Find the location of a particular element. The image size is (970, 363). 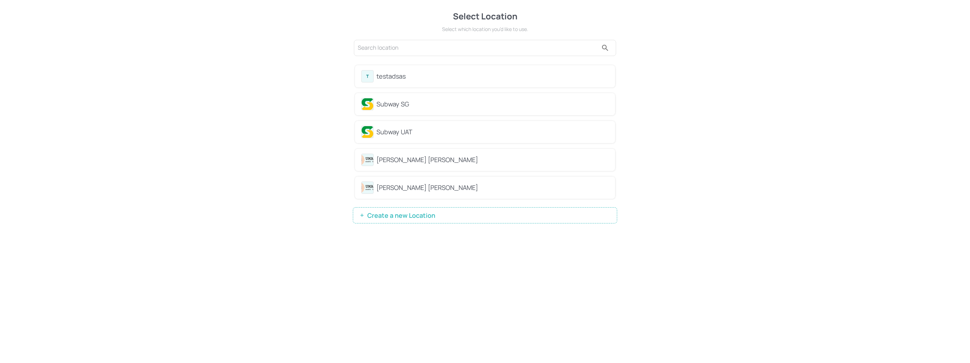

input: Search location is located at coordinates (478, 48).